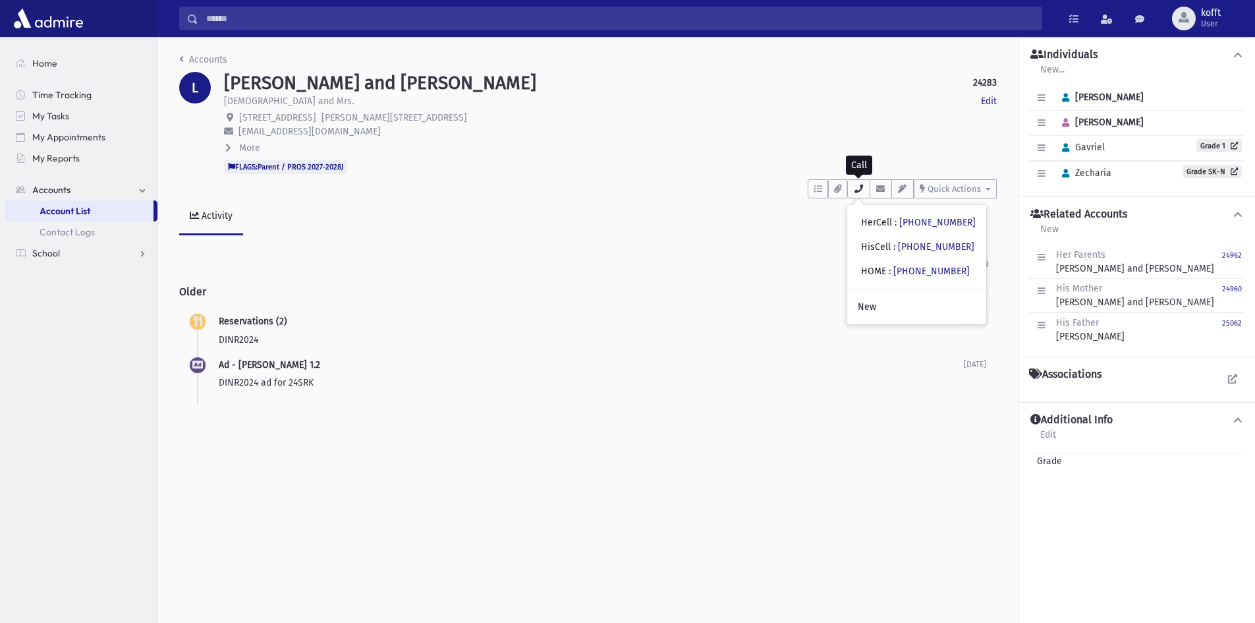  Describe the element at coordinates (591, 339) in the screenshot. I see `p: DINR2024` at that location.